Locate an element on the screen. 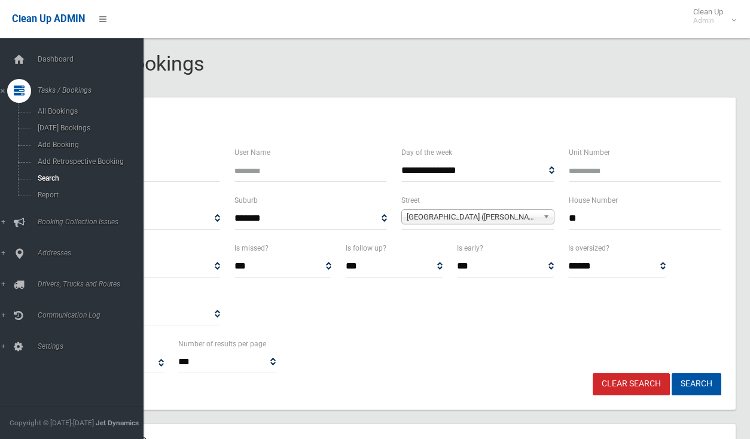 This screenshot has width=750, height=439. label: Street is located at coordinates (410, 200).